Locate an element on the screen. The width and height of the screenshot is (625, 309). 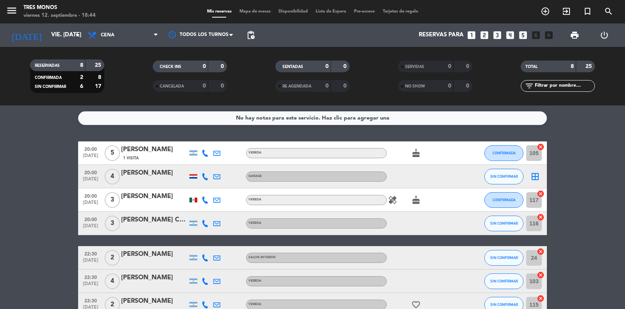
span: SENTADAS is located at coordinates (292, 67).